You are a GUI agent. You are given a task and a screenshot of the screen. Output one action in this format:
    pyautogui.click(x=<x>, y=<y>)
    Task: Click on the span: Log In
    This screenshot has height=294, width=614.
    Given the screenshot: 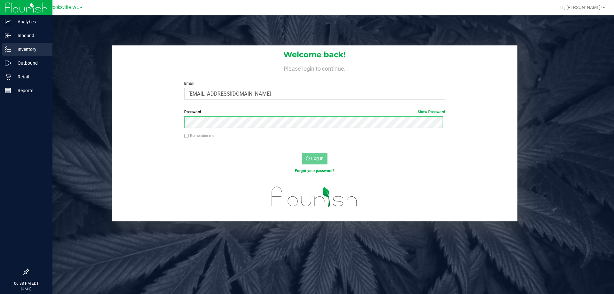 What is the action you would take?
    pyautogui.click(x=317, y=158)
    